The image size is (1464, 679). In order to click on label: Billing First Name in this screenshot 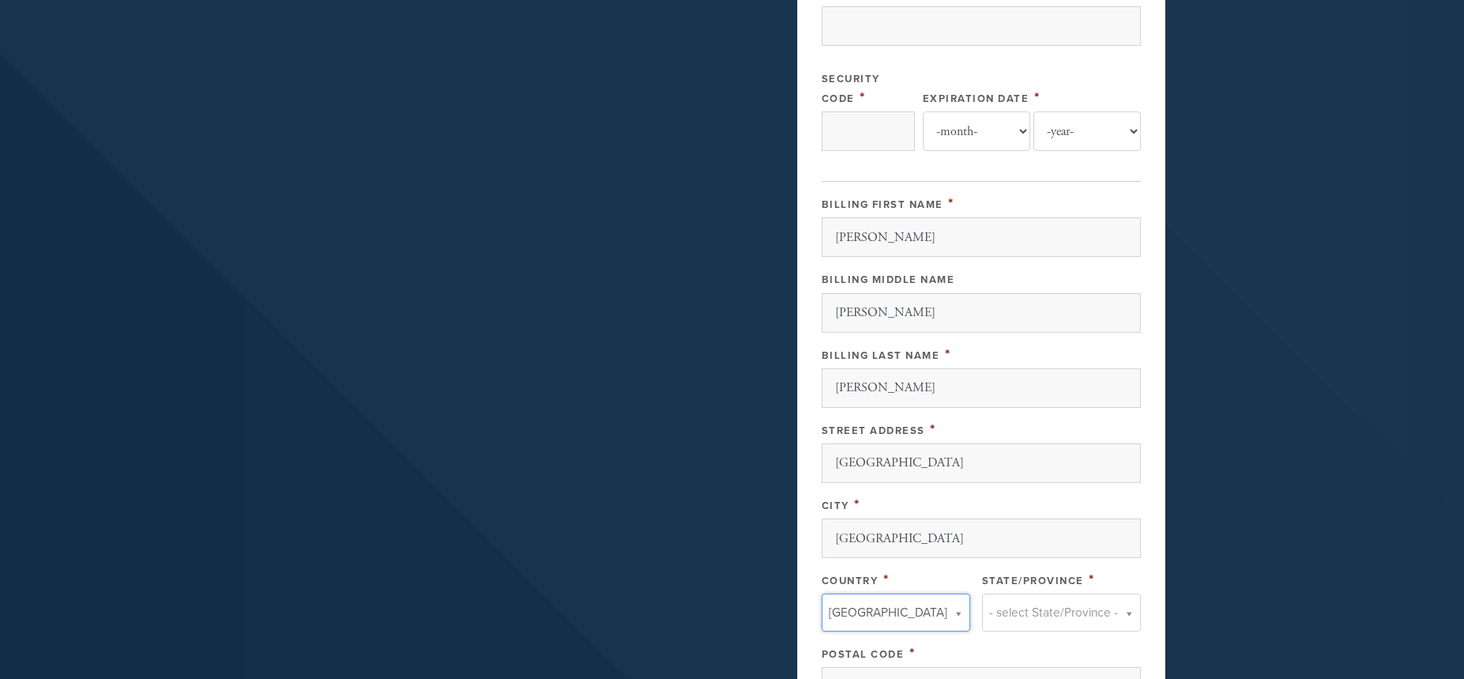, I will do `click(882, 205)`.